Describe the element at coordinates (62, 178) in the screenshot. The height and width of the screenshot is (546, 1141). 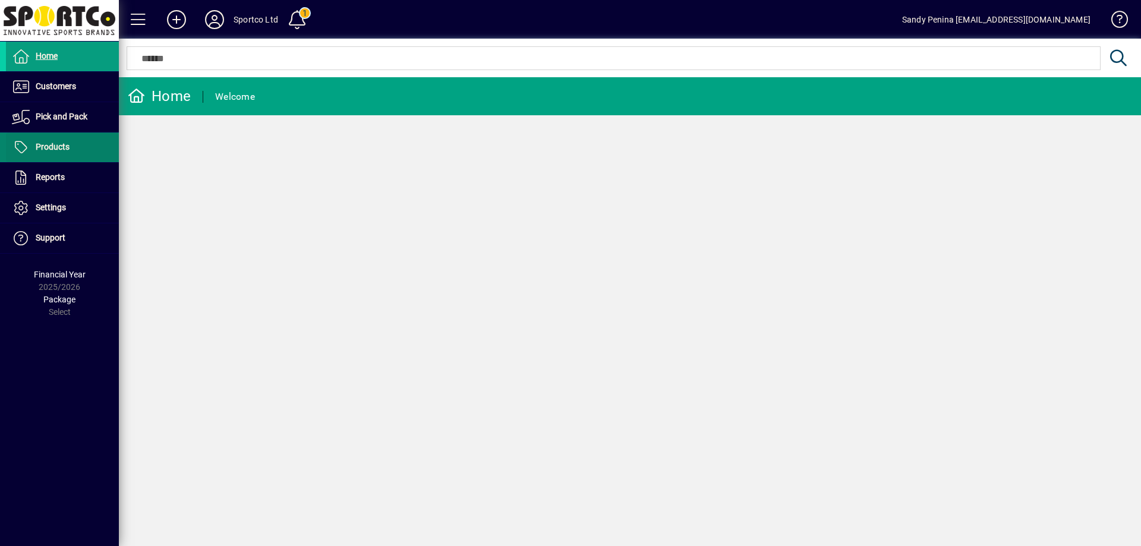
I see `a: Reports` at that location.